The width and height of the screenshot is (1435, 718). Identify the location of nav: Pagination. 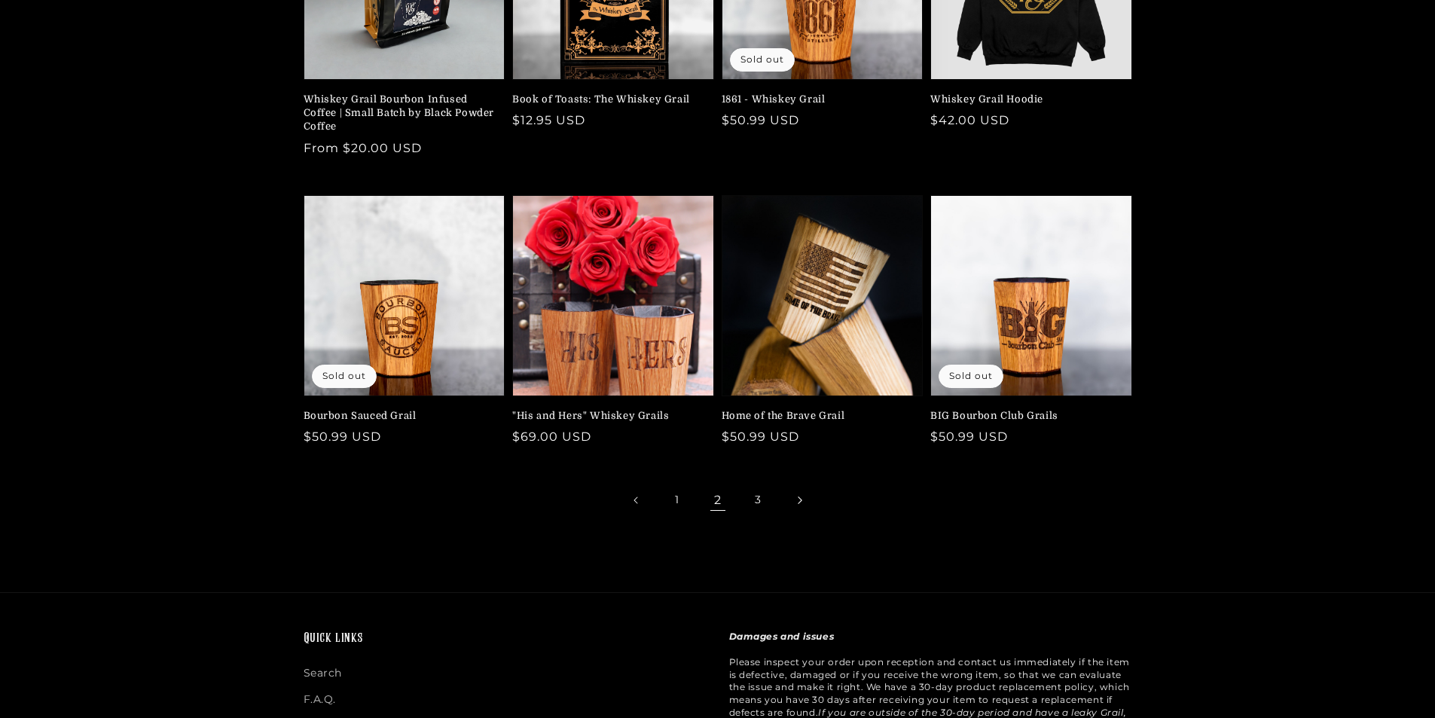
(718, 500).